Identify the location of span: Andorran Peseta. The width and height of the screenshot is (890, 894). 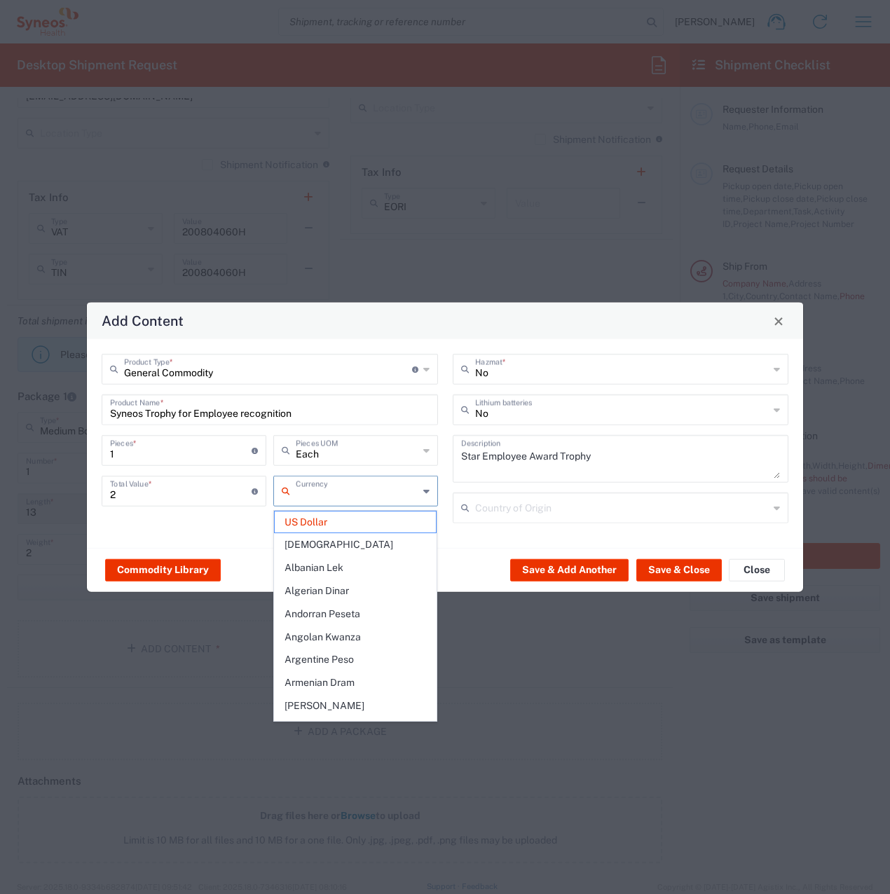
(355, 614).